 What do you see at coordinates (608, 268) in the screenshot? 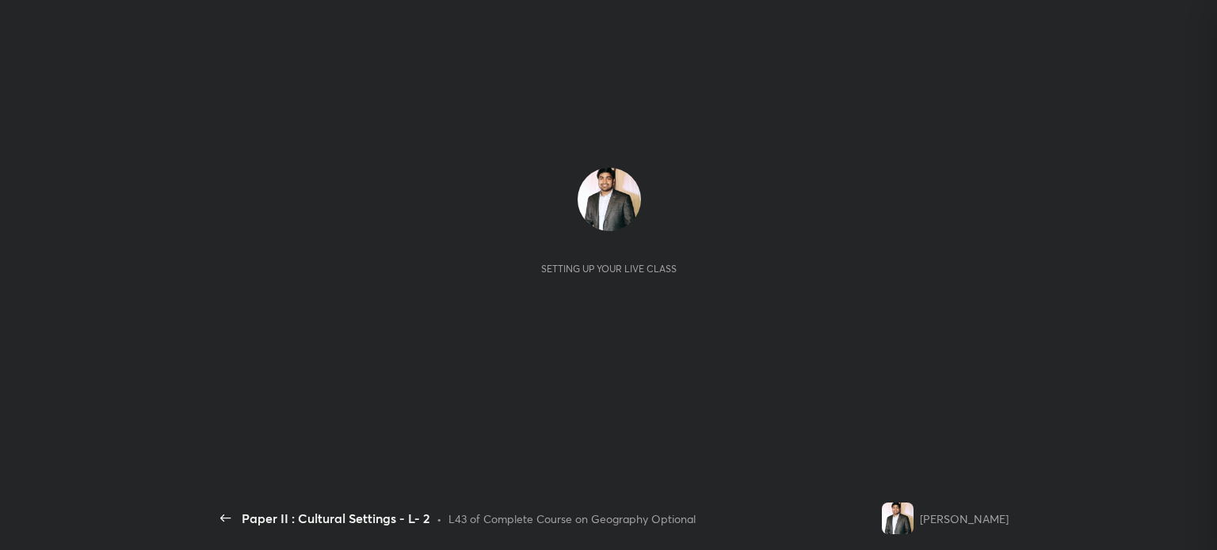
I see `div: Setting up your live class` at bounding box center [608, 268].